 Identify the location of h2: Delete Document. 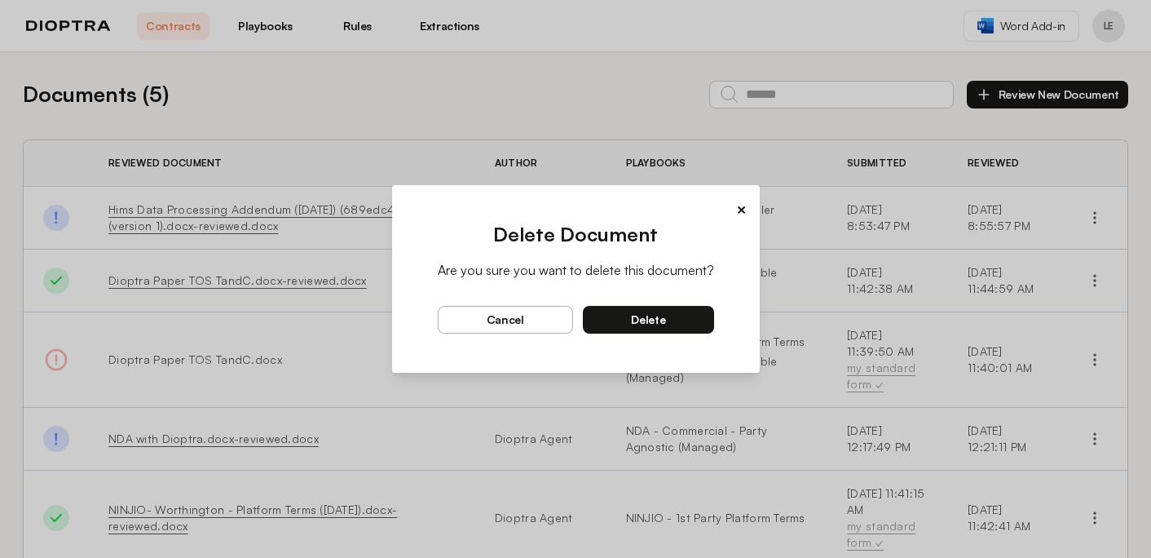
(576, 234).